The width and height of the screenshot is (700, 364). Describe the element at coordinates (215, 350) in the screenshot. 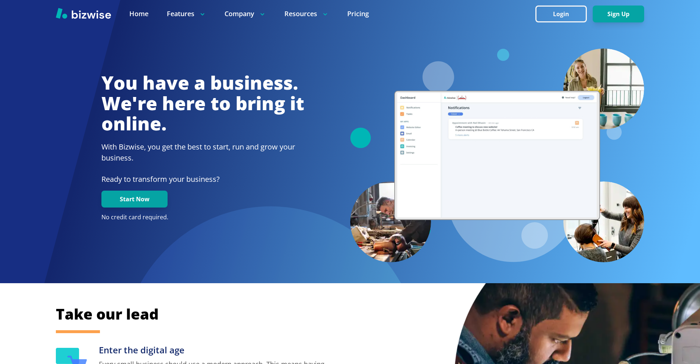

I see `h3: Enter the digital age` at that location.